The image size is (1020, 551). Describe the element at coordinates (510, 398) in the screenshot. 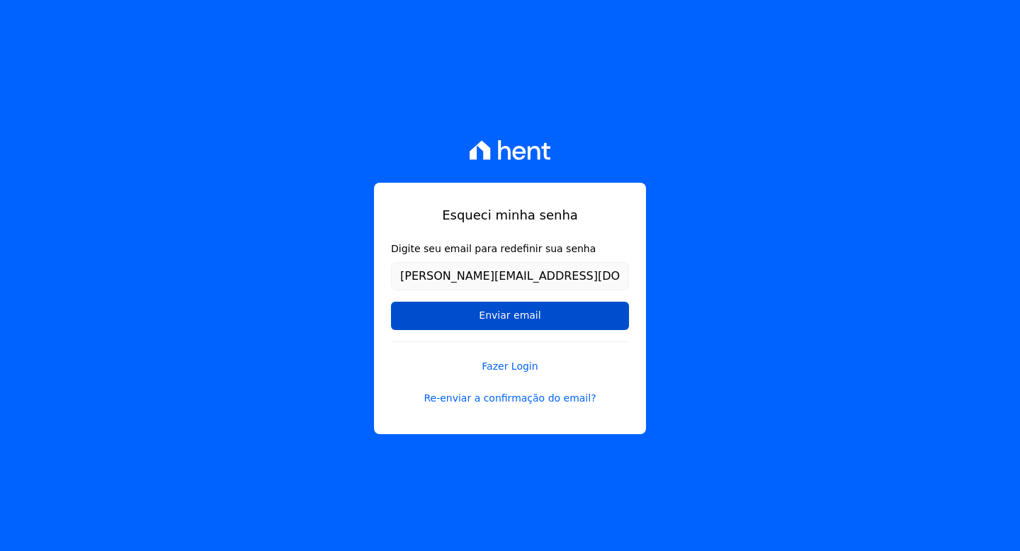

I see `a: Re-enviar a confirmação do email?` at that location.